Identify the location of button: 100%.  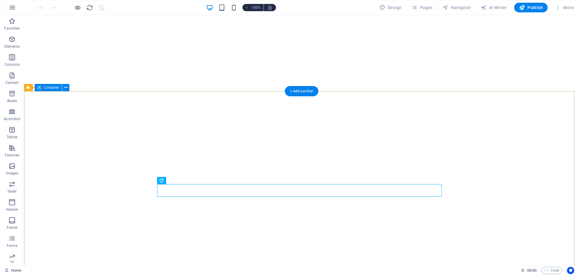
(253, 8).